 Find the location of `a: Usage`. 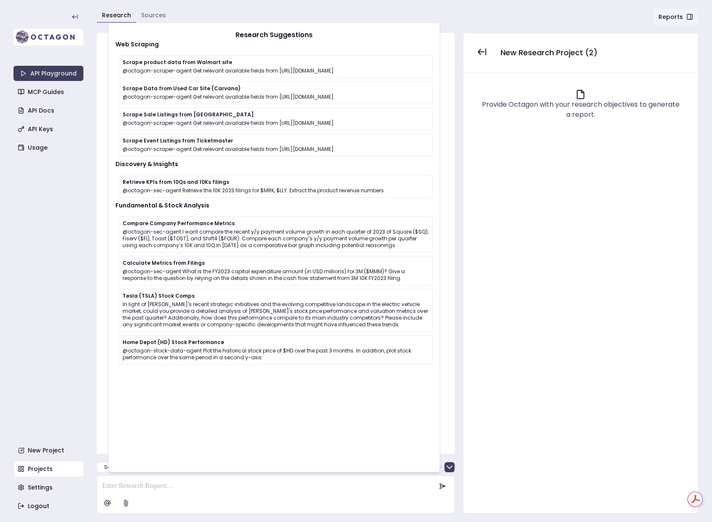

a: Usage is located at coordinates (49, 147).